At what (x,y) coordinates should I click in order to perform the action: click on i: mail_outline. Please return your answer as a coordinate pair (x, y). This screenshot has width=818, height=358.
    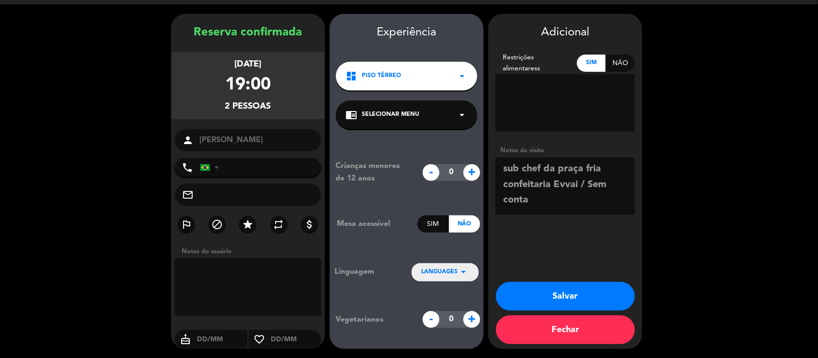
    Looking at the image, I should click on (188, 195).